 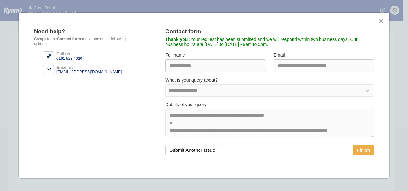 What do you see at coordinates (270, 42) in the screenshot?
I see `p: Your request has been submitted and we will respond within two business days. Our business hours ...` at bounding box center [270, 42].